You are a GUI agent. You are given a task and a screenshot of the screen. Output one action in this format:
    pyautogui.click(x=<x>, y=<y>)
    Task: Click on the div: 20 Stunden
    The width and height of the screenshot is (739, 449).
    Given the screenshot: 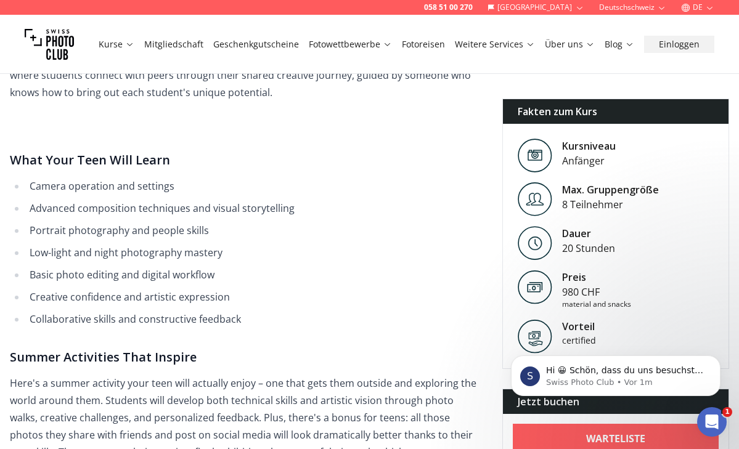 What is the action you would take?
    pyautogui.click(x=589, y=248)
    